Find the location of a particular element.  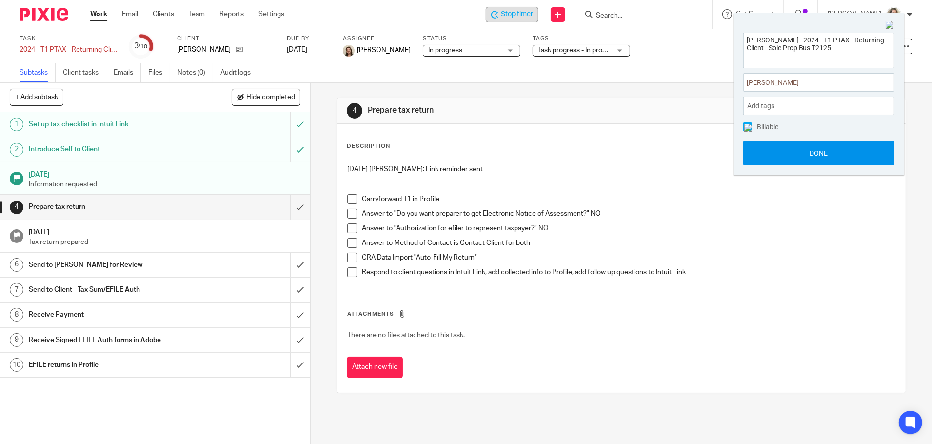

h1: EFILE returns in Profile is located at coordinates (113, 365).